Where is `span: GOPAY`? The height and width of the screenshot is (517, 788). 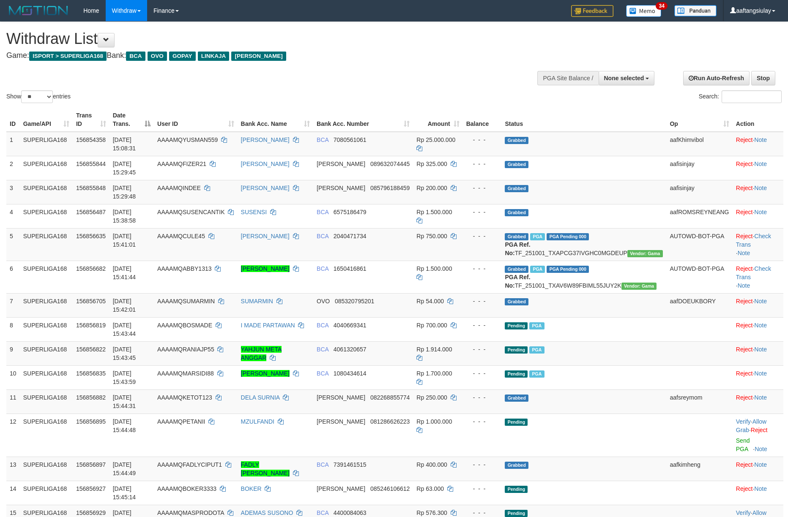 span: GOPAY is located at coordinates (182, 56).